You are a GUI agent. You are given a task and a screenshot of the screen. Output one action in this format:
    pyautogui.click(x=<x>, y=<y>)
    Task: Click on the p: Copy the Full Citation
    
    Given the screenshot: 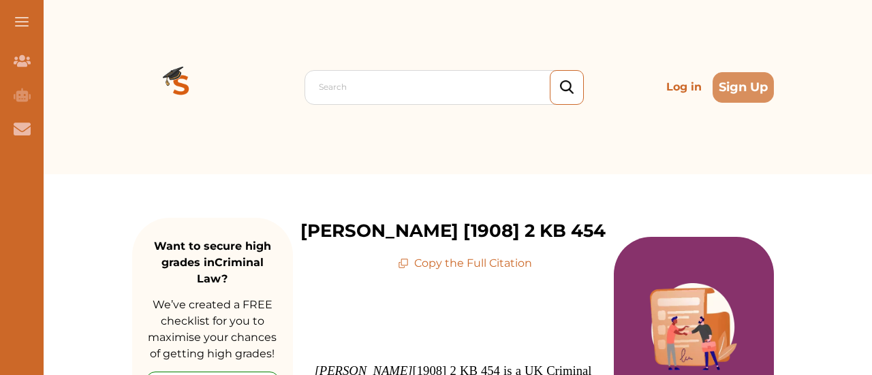 What is the action you would take?
    pyautogui.click(x=465, y=264)
    